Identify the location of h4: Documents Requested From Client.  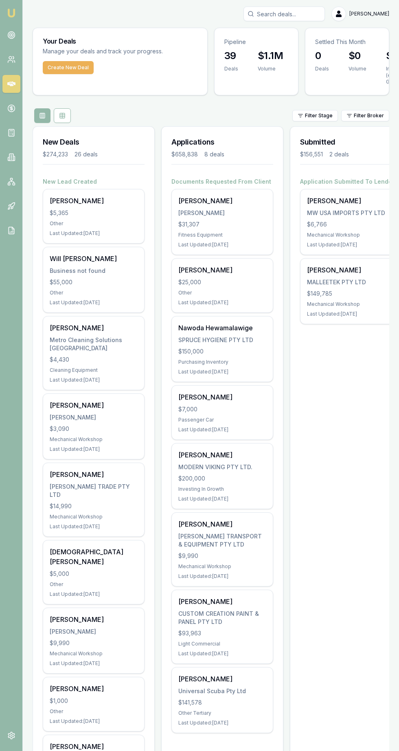
(222, 182).